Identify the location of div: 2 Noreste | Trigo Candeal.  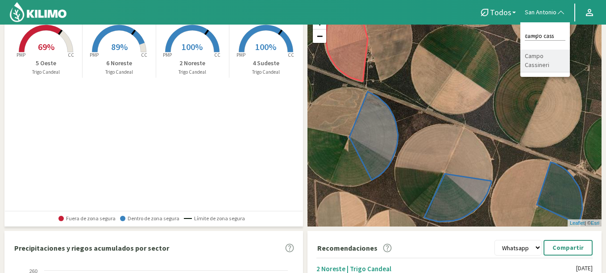
(446, 268).